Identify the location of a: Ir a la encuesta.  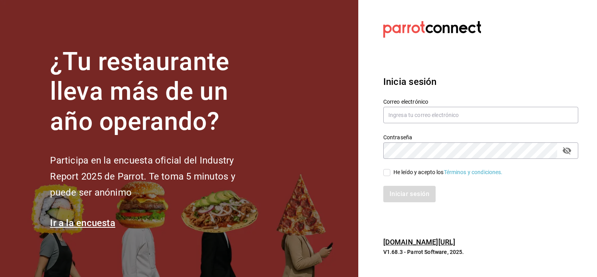
(82, 223).